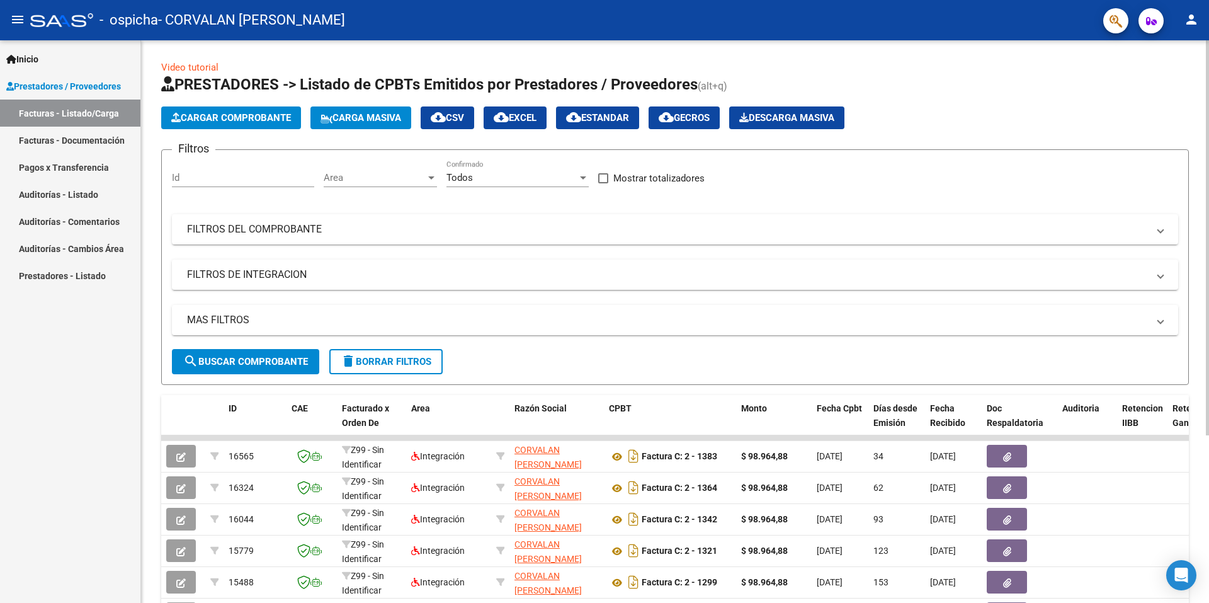 This screenshot has height=603, width=1209. I want to click on datatable-header-cell: Razón Social, so click(557, 423).